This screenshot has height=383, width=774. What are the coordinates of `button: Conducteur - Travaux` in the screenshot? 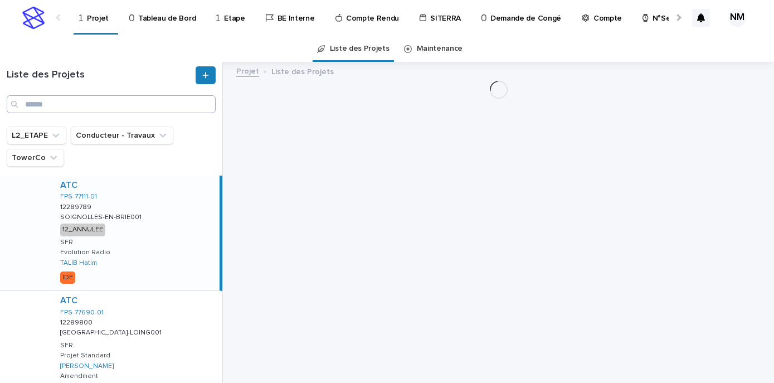 It's located at (122, 135).